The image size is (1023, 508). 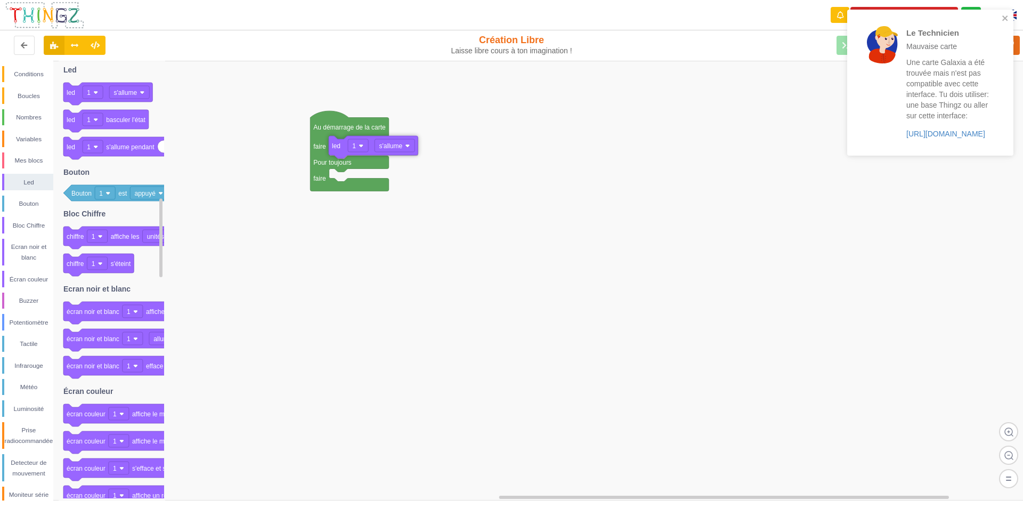 I want to click on div: Écran couleur, so click(x=29, y=279).